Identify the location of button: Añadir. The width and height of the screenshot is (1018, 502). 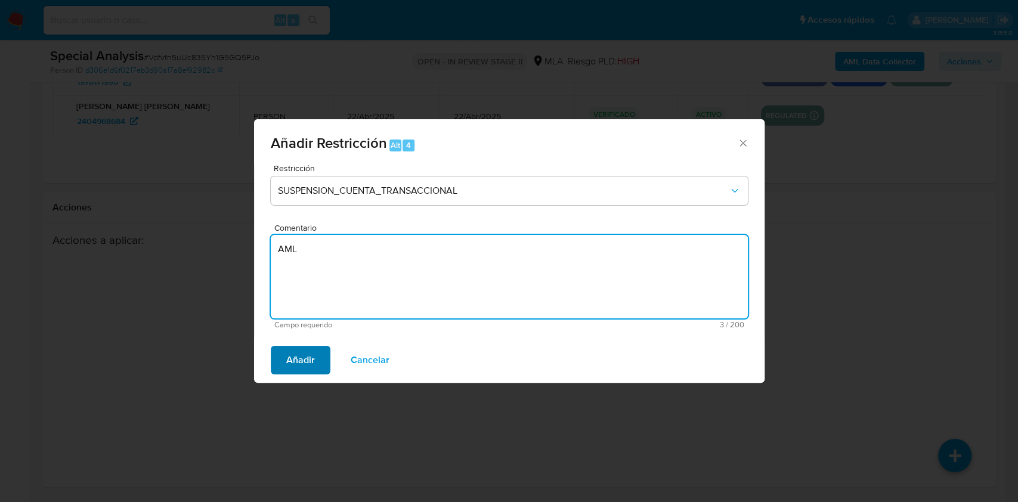
(300, 360).